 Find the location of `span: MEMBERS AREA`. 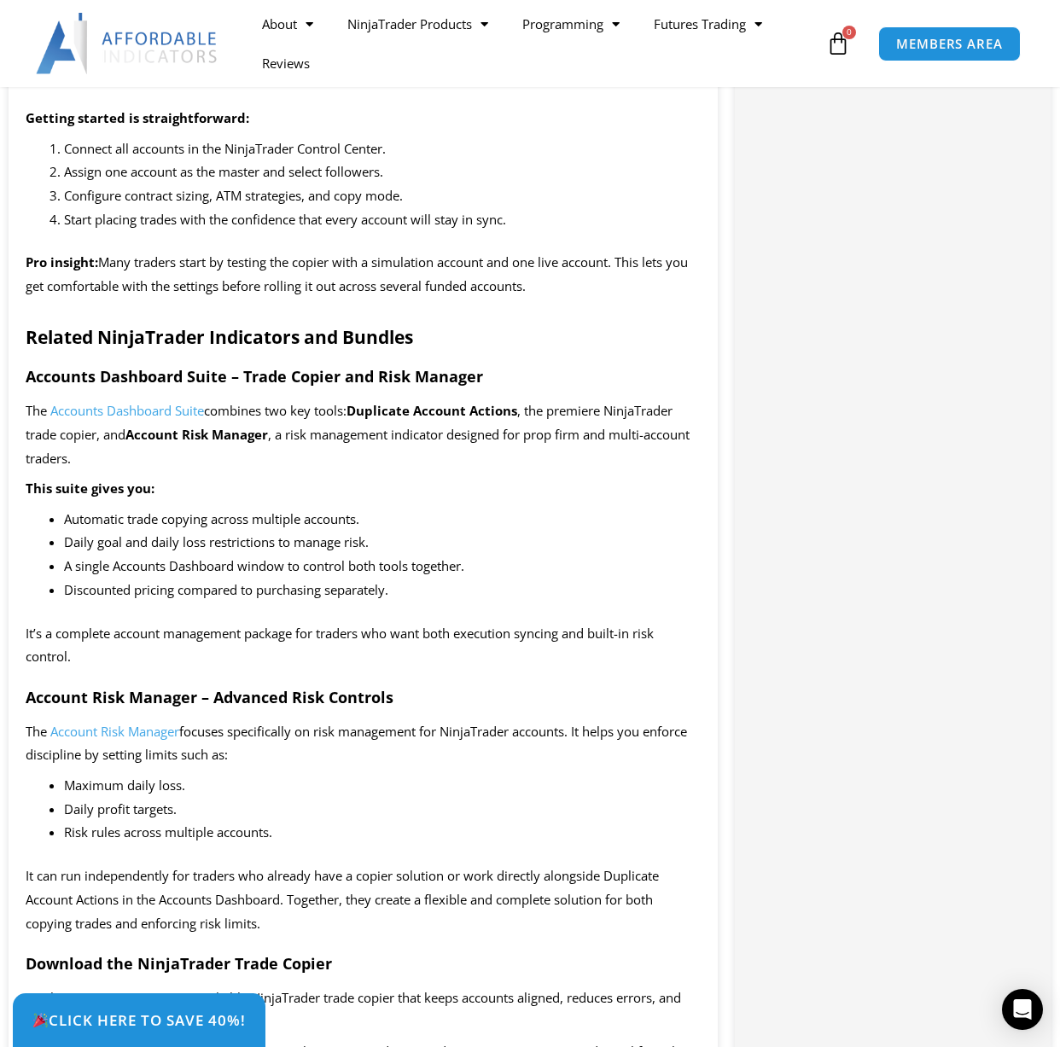

span: MEMBERS AREA is located at coordinates (949, 44).